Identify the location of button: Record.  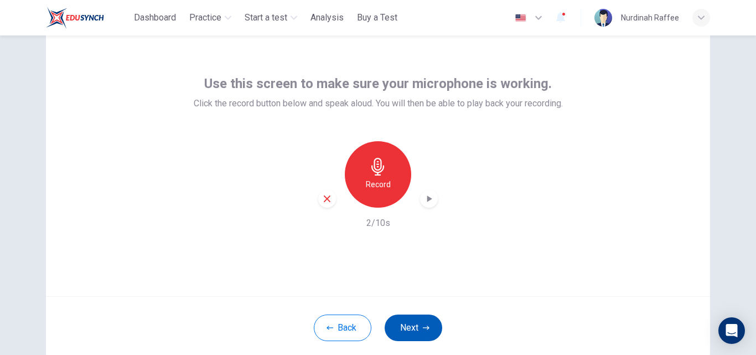
(378, 174).